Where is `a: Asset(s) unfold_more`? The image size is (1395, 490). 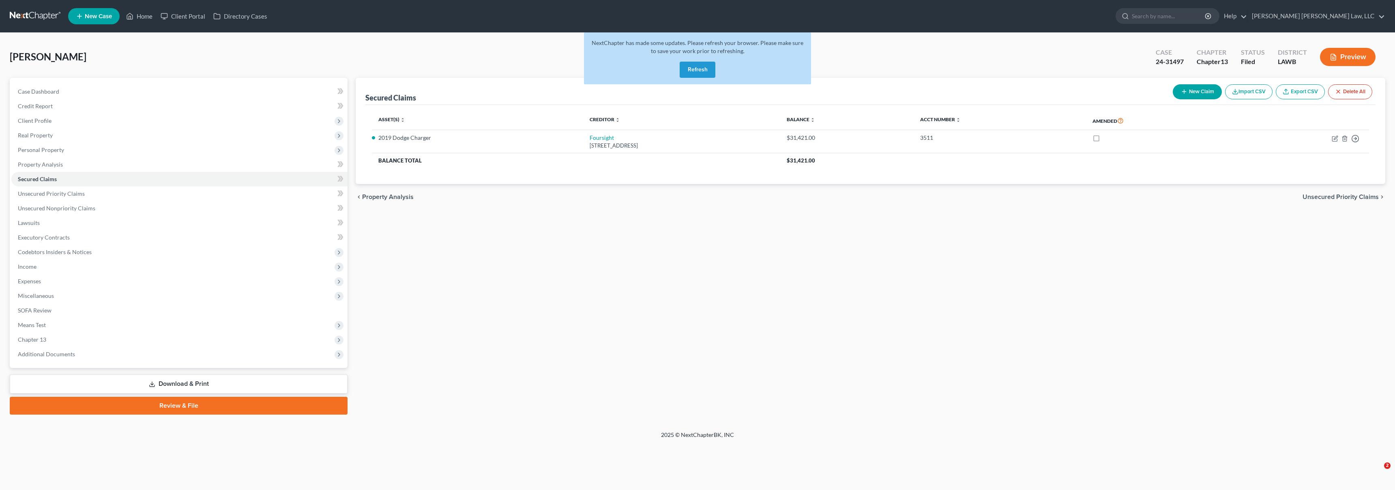 a: Asset(s) unfold_more is located at coordinates (392, 119).